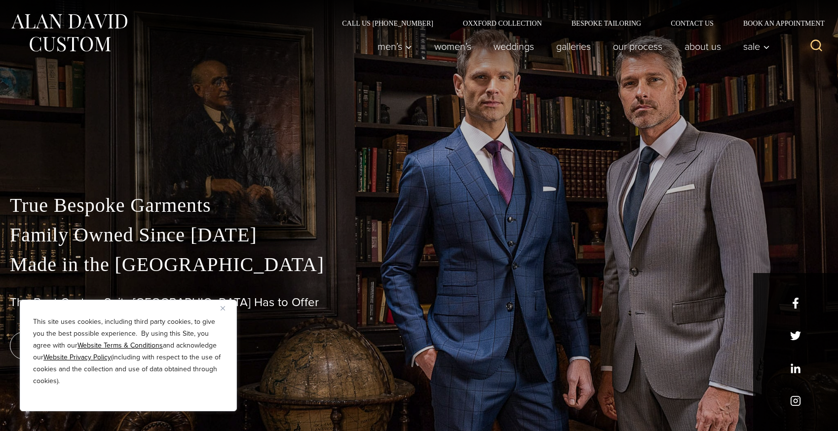 Image resolution: width=838 pixels, height=431 pixels. Describe the element at coordinates (778, 23) in the screenshot. I see `a: Book an Appointment` at that location.